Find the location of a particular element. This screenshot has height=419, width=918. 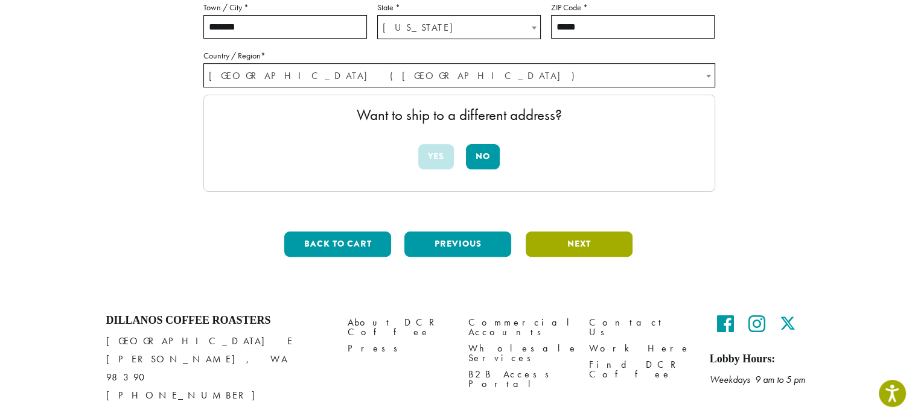

h5: Lobby Hours: is located at coordinates (761, 360).